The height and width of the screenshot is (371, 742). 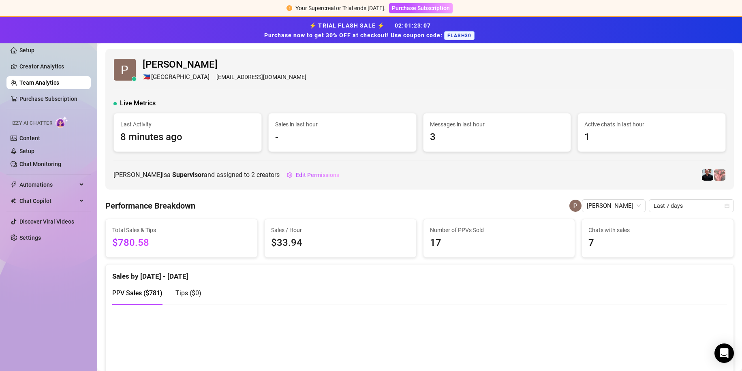 I want to click on button: Purchase Subscription, so click(x=421, y=8).